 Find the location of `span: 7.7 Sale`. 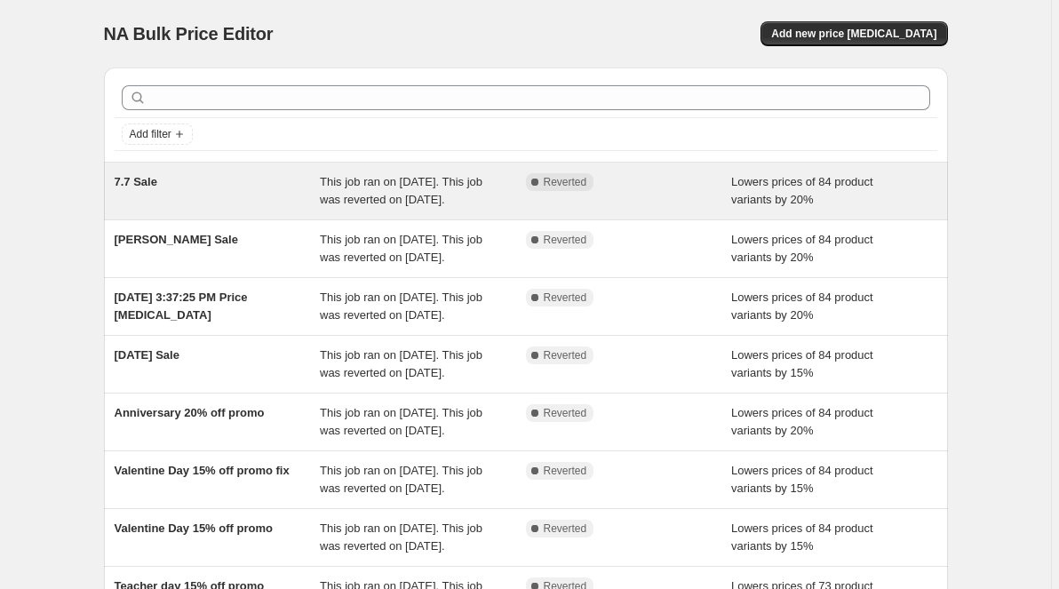

span: 7.7 Sale is located at coordinates (136, 181).